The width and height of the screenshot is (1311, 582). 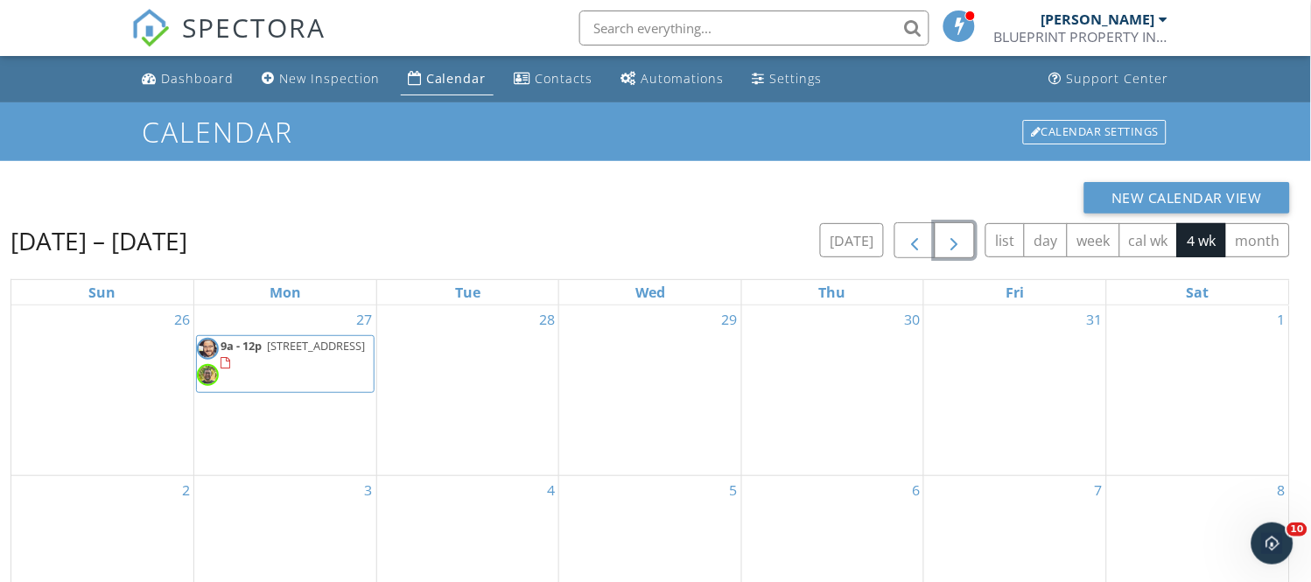 I want to click on a: Go to October 27, 2025, so click(x=365, y=319).